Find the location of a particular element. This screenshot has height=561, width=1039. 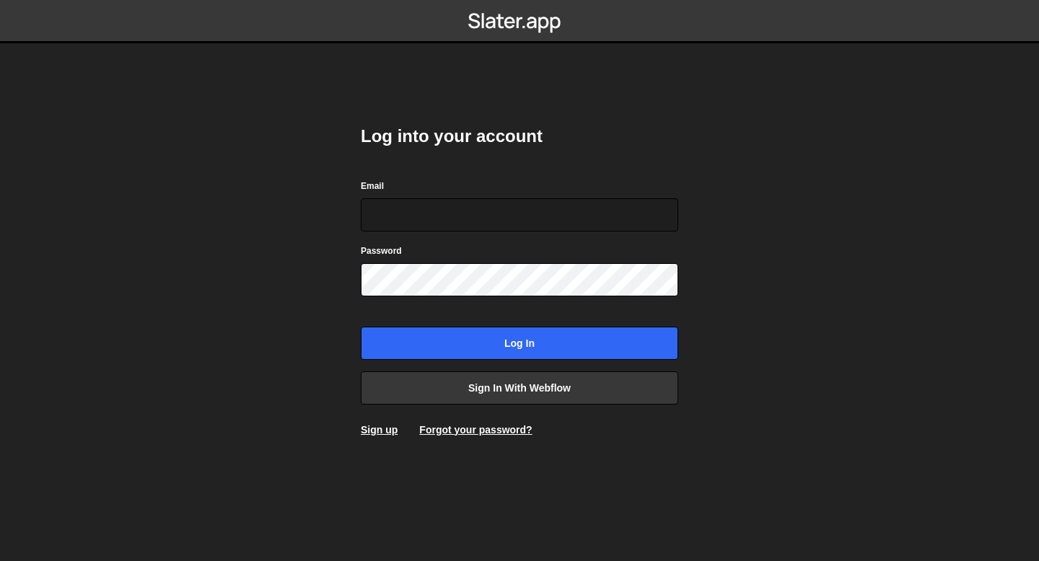

a: Sign up is located at coordinates (379, 430).